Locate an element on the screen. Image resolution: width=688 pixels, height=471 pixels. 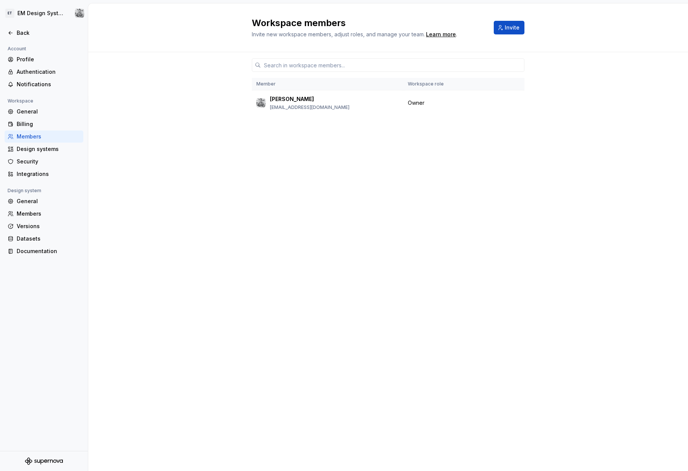
a: Notifications is located at coordinates (44, 84).